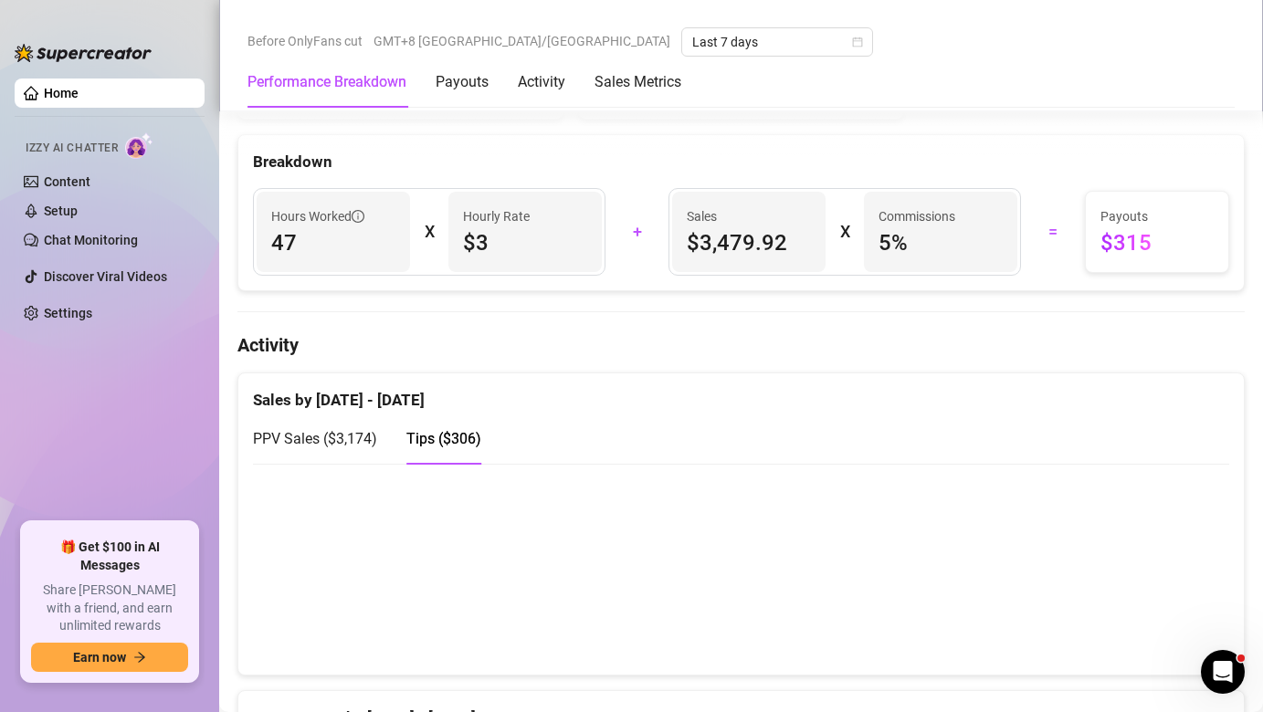  I want to click on span: Izzy AI Chatter, so click(71, 148).